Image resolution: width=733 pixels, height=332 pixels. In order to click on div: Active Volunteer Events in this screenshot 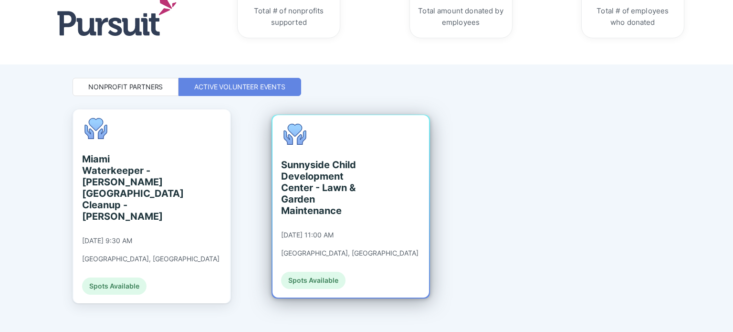, I will do `click(240, 87)`.